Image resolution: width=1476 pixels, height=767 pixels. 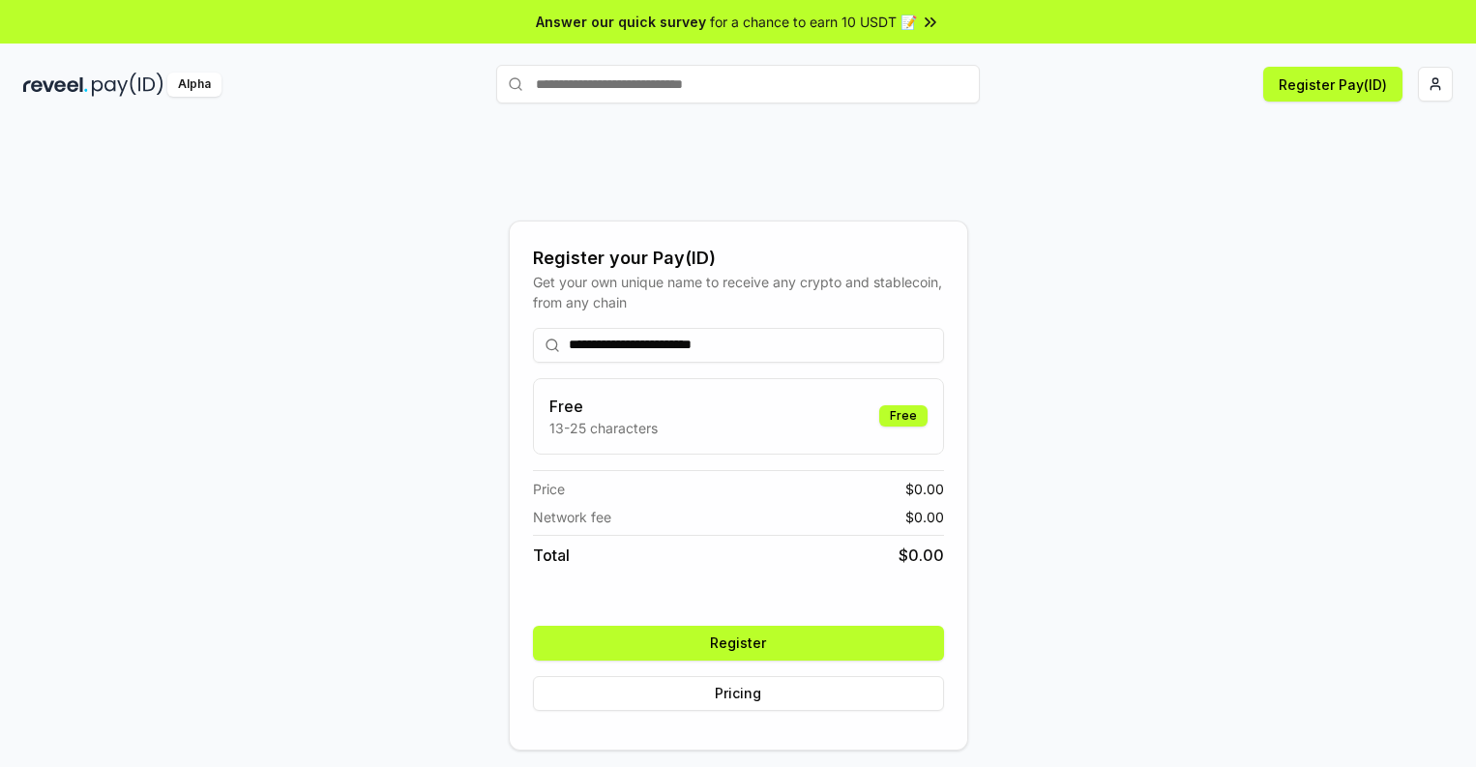 What do you see at coordinates (1333, 84) in the screenshot?
I see `button: Register Pay(ID)` at bounding box center [1333, 84].